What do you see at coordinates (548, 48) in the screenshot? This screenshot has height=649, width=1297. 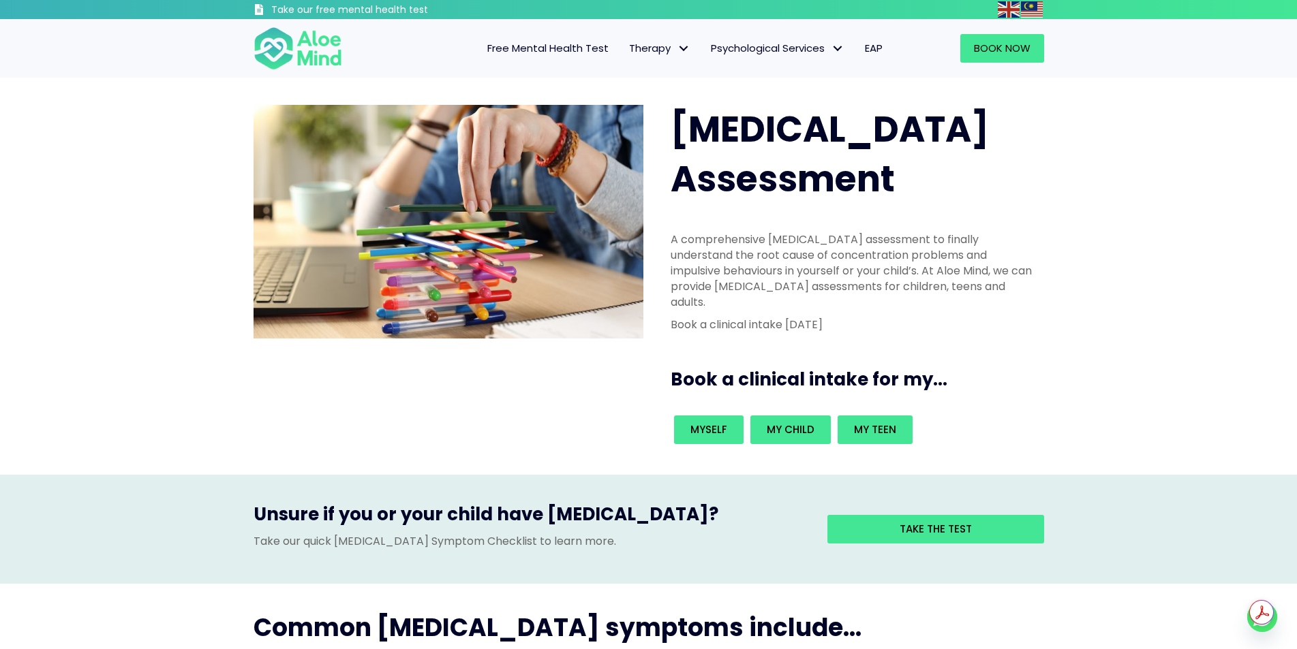 I see `a: Free Mental Health Test` at bounding box center [548, 48].